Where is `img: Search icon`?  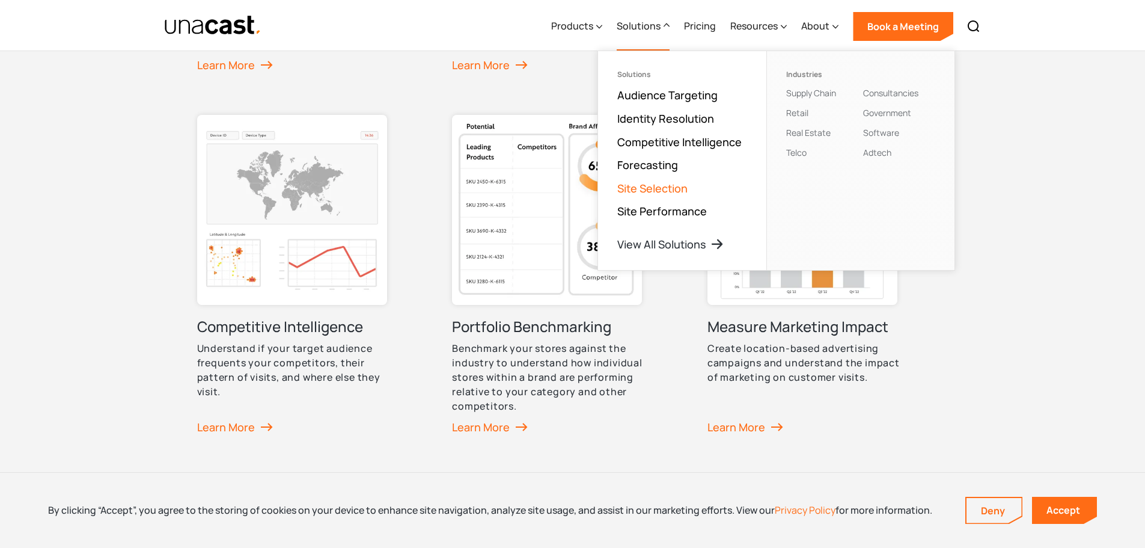 img: Search icon is located at coordinates (974, 26).